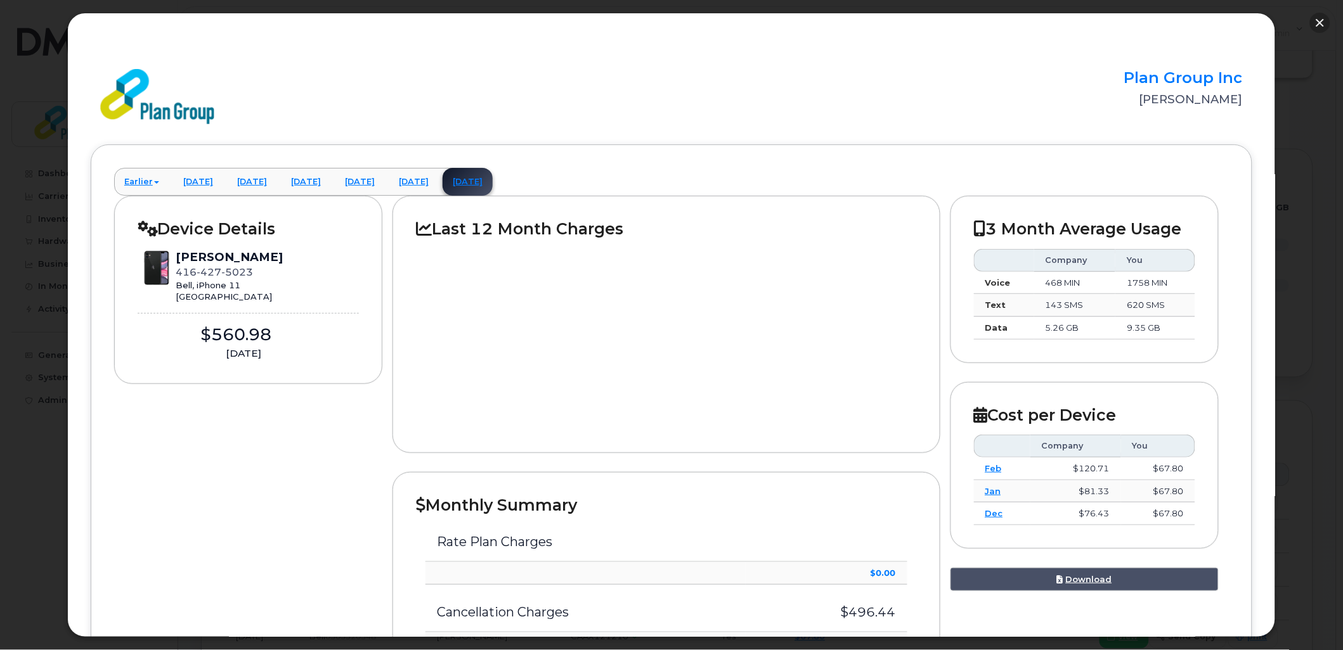  What do you see at coordinates (1075, 492) in the screenshot?
I see `td: $81.33` at bounding box center [1075, 492].